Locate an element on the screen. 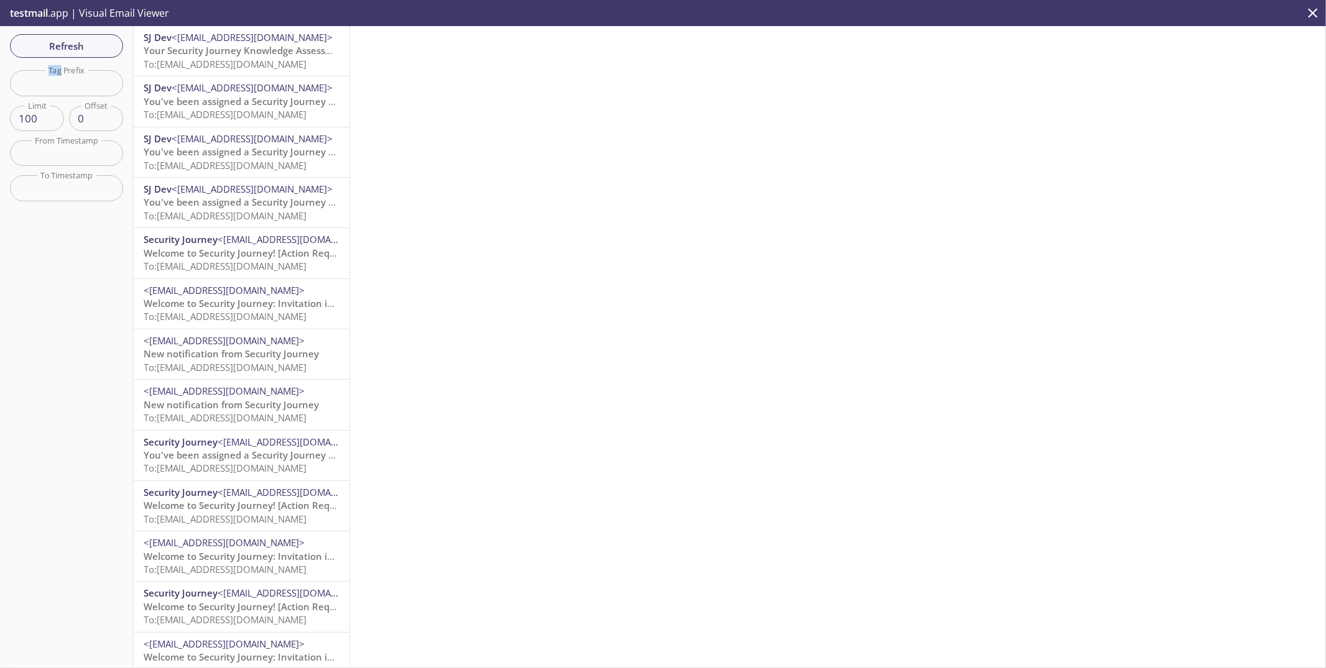 The image size is (1326, 668). span: Your Security Journey Knowledge Assessment is Waiting is located at coordinates (269, 50).